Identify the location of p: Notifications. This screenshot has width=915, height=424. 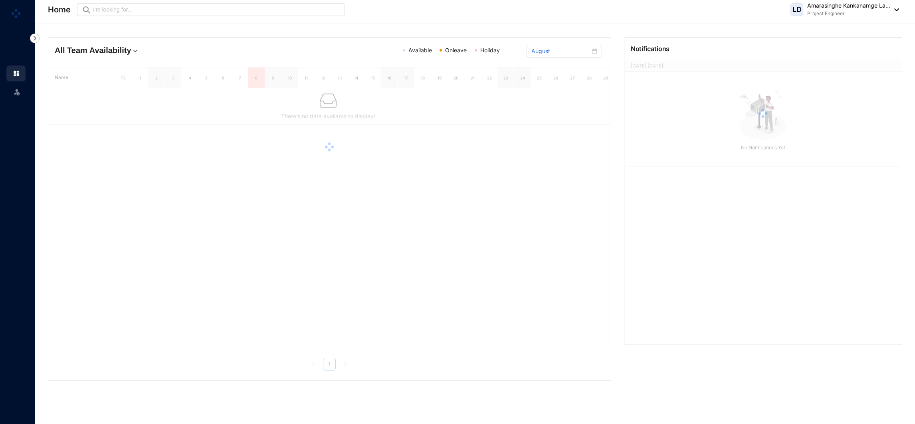
(650, 49).